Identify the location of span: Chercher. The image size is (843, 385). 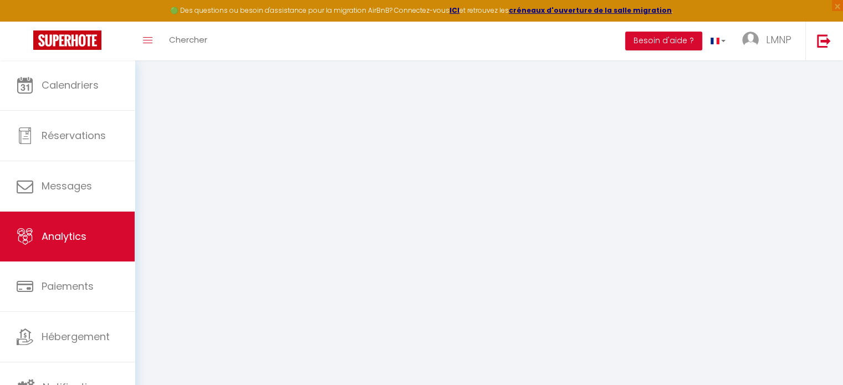
(188, 39).